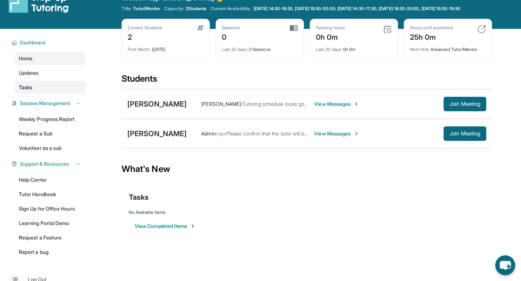  I want to click on div: 25h 0m, so click(432, 37).